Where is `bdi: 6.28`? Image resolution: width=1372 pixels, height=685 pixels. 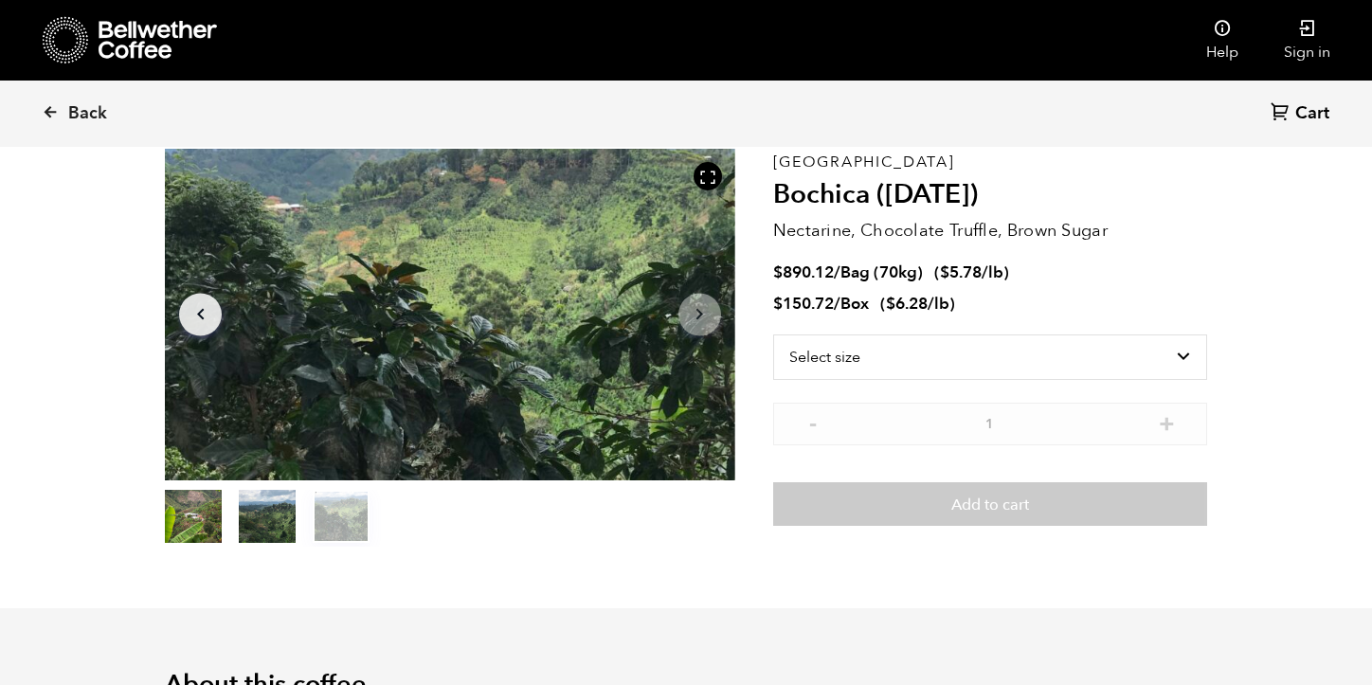 bdi: 6.28 is located at coordinates (907, 303).